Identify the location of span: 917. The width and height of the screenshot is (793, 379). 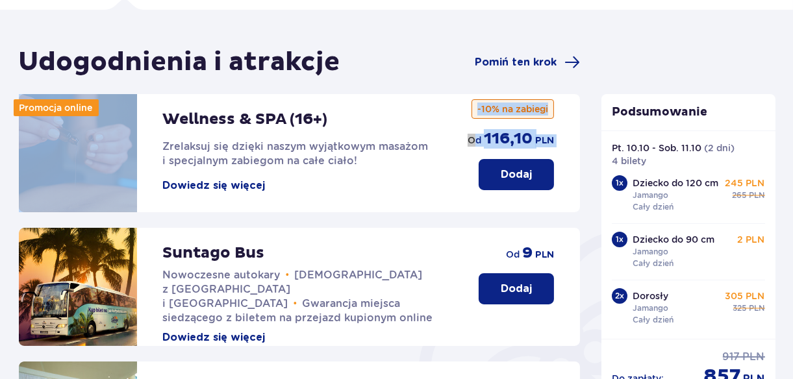
(731, 357).